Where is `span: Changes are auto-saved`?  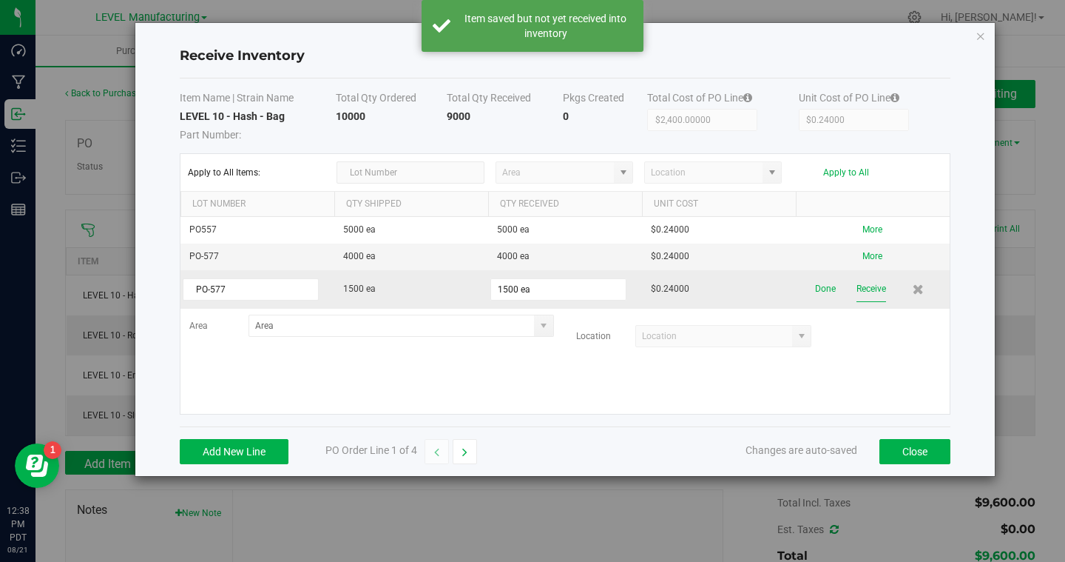
span: Changes are auto-saved is located at coordinates (801, 450).